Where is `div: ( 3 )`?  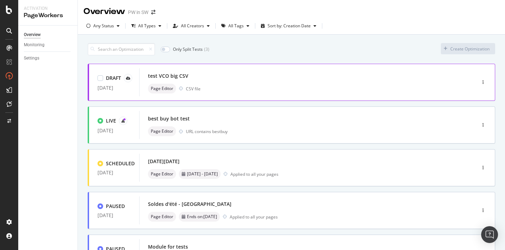 div: ( 3 ) is located at coordinates (206, 49).